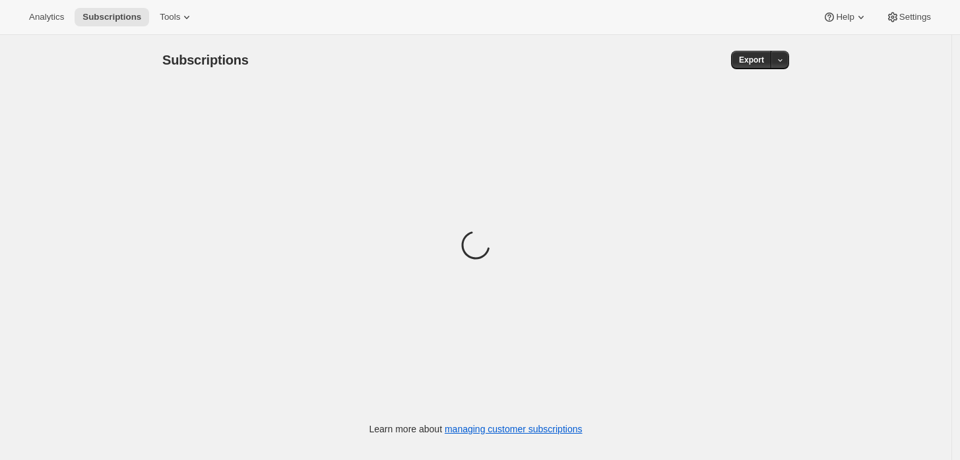  I want to click on p: Learn more about, so click(476, 429).